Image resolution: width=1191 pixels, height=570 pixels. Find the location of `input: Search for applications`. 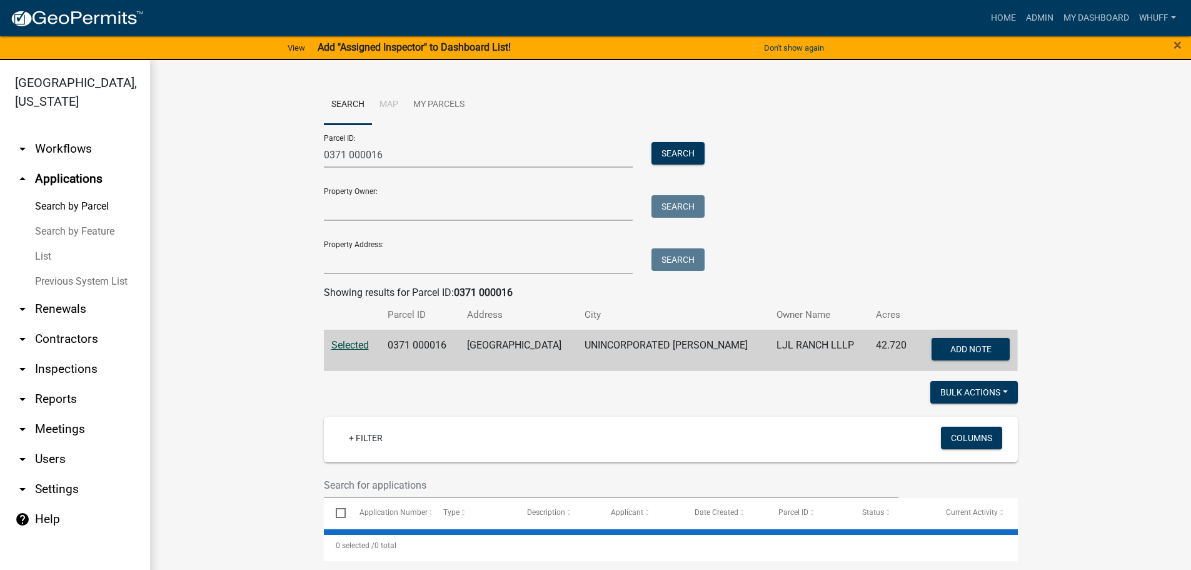

input: Search for applications is located at coordinates (612, 485).